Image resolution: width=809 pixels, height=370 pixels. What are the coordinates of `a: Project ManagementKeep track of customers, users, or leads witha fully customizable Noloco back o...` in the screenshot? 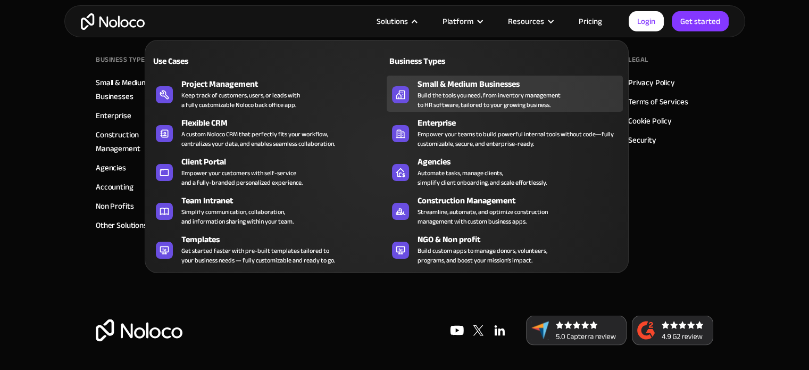 It's located at (269, 94).